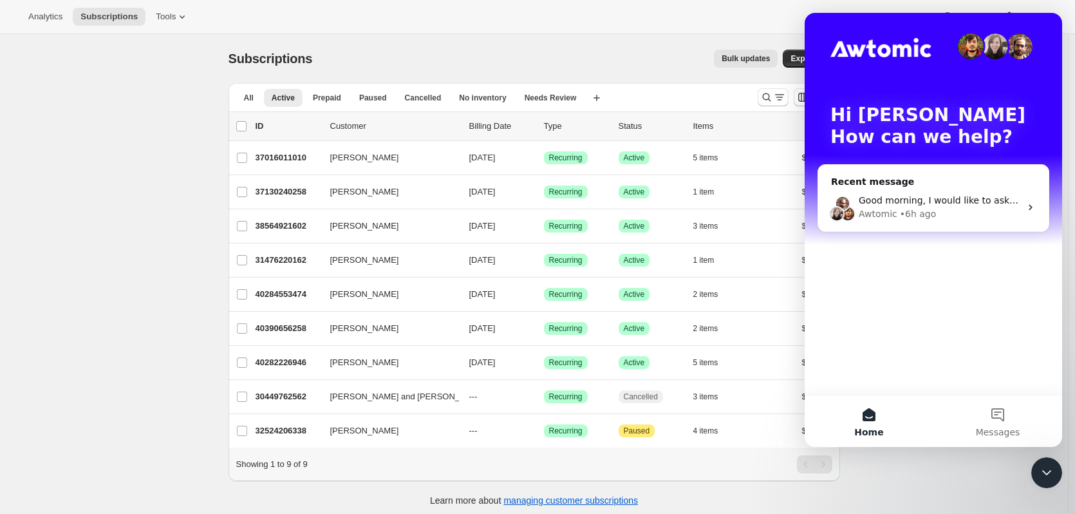 The image size is (1075, 514). Describe the element at coordinates (193, 419) in the screenshot. I see `span: Messages` at that location.